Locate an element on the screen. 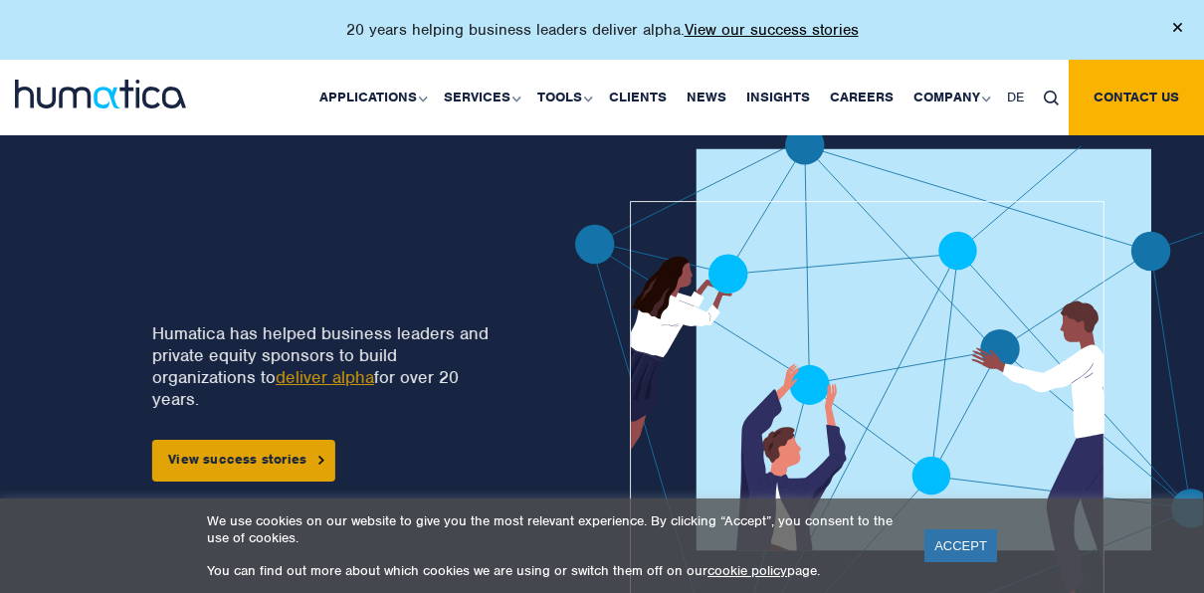 Image resolution: width=1204 pixels, height=593 pixels. a: View success stories is located at coordinates (244, 461).